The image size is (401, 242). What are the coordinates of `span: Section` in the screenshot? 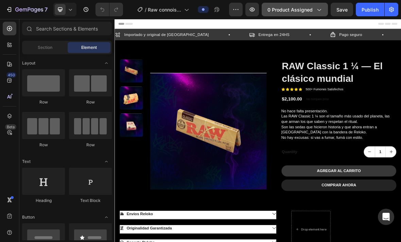 It's located at (45, 48).